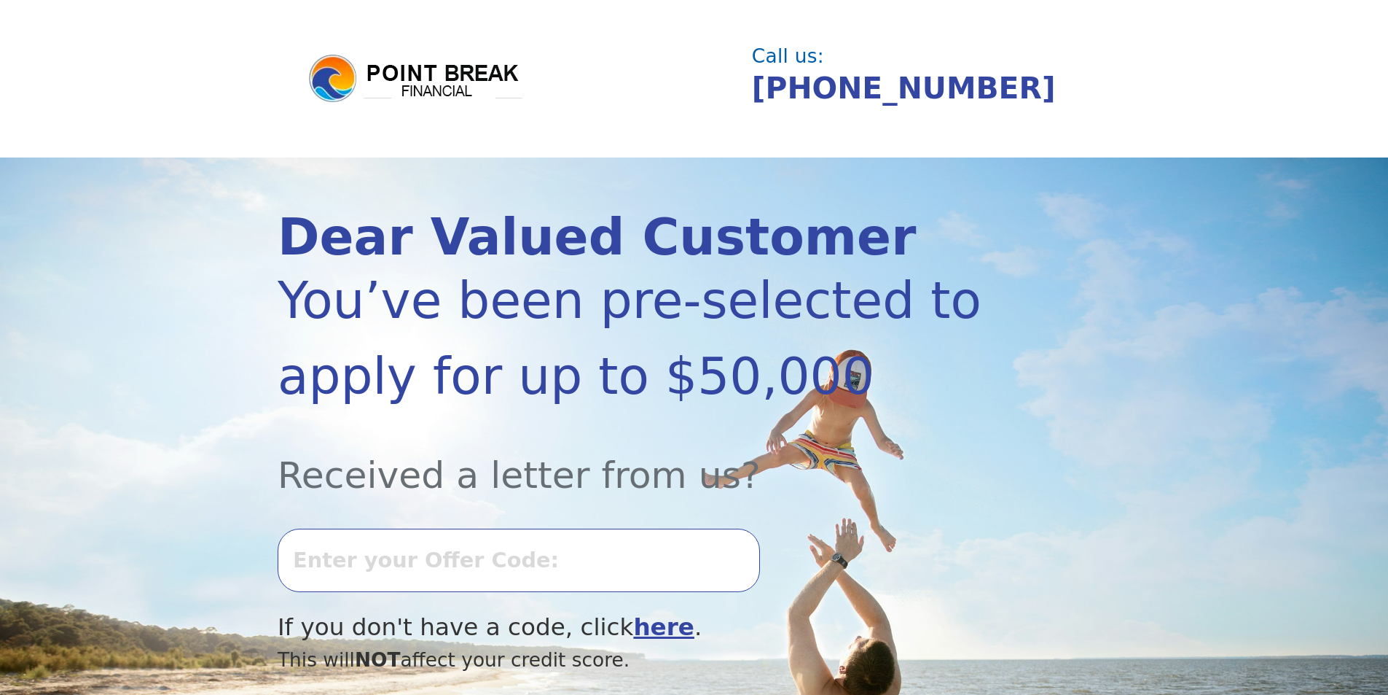  I want to click on div: Call us:, so click(926, 56).